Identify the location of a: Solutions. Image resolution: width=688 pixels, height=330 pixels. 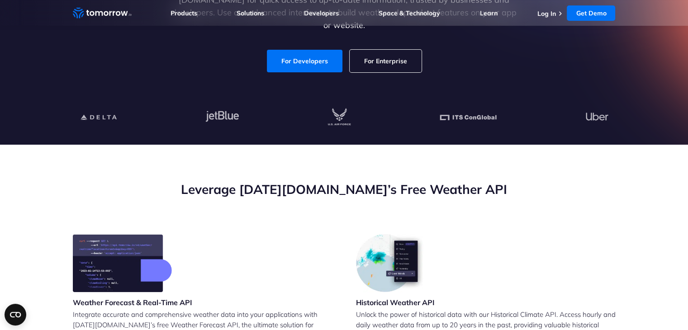
(250, 13).